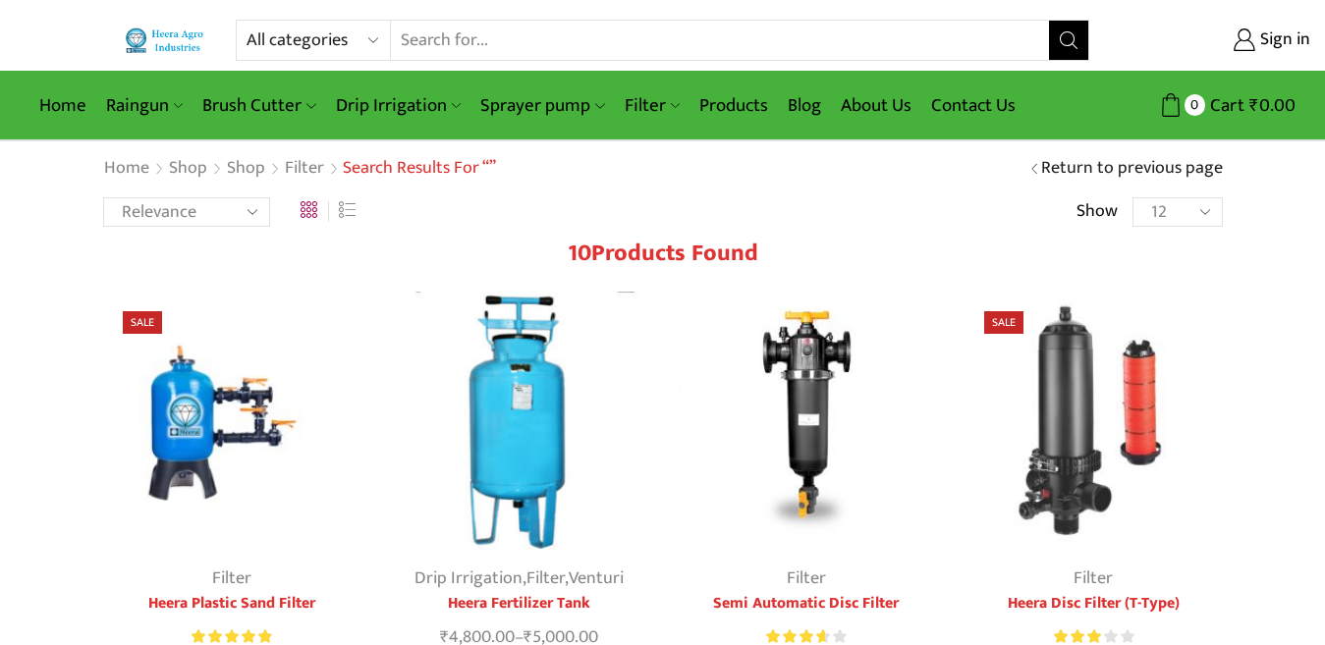 The image size is (1325, 645). Describe the element at coordinates (806, 420) in the screenshot. I see `img: Semi Automatic Disc Filter` at that location.